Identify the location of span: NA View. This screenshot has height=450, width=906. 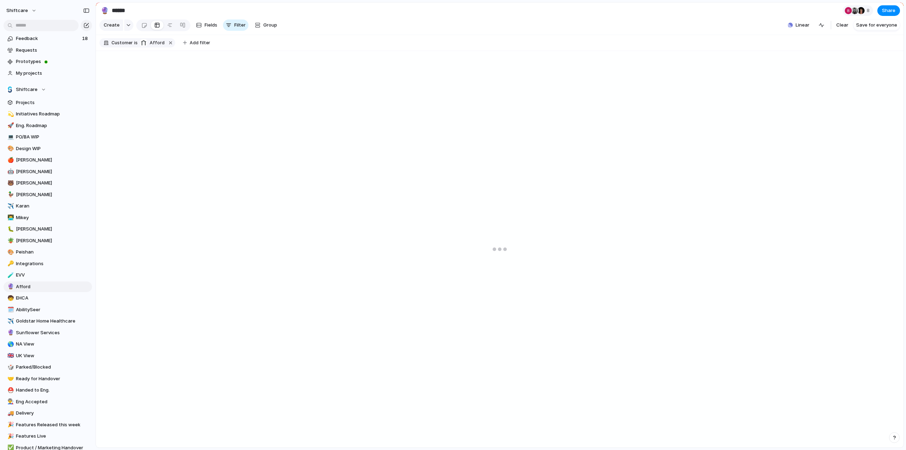
(53, 344).